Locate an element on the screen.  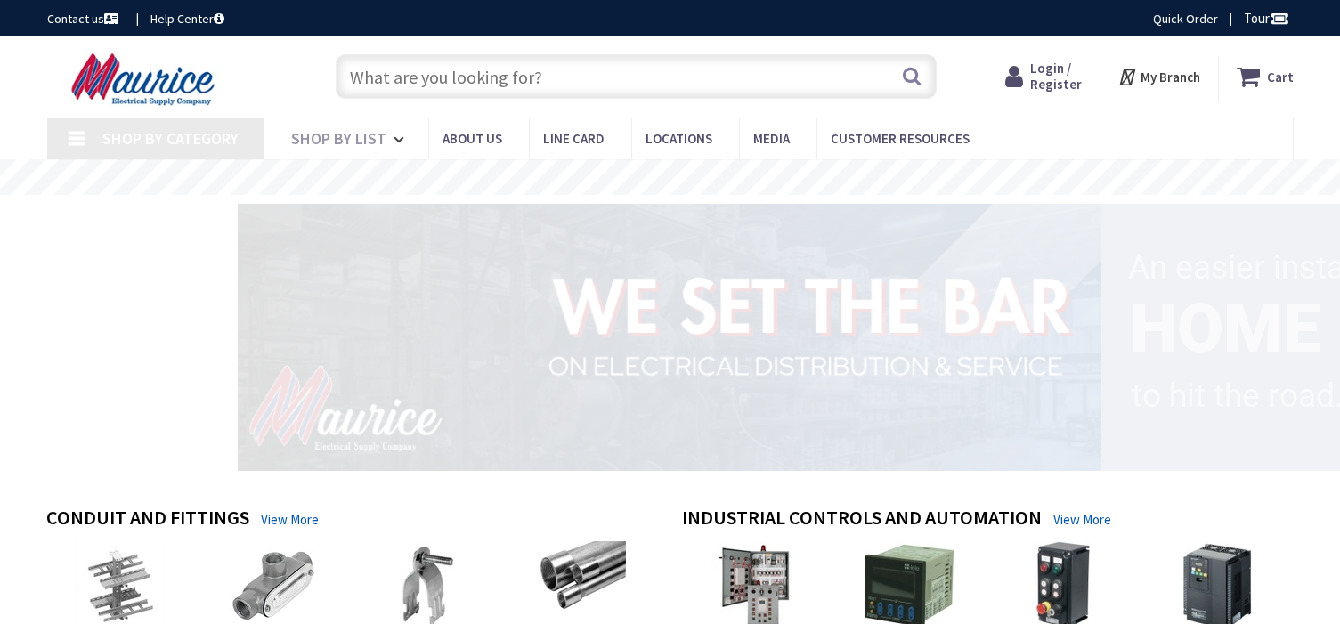
a: Login / Register is located at coordinates (1043, 77).